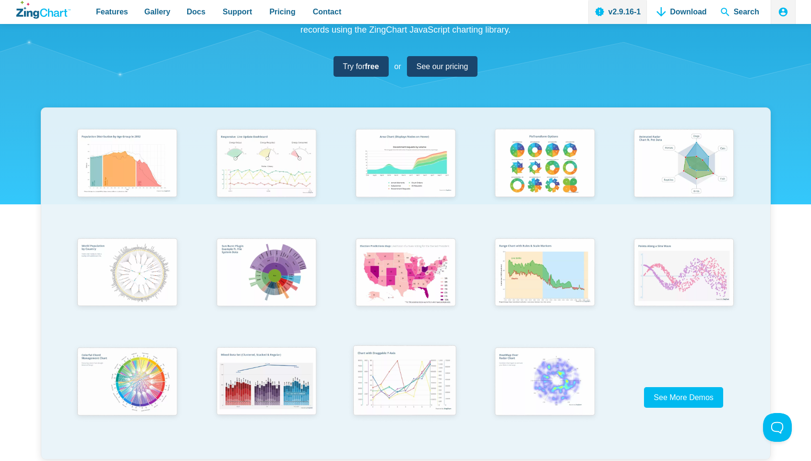  Describe the element at coordinates (398, 66) in the screenshot. I see `span: or` at that location.